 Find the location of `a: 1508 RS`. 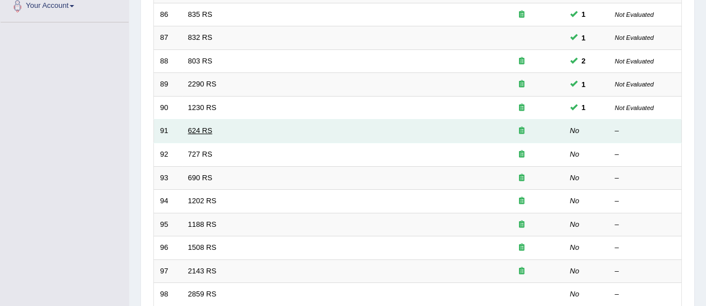

a: 1508 RS is located at coordinates (202, 247).